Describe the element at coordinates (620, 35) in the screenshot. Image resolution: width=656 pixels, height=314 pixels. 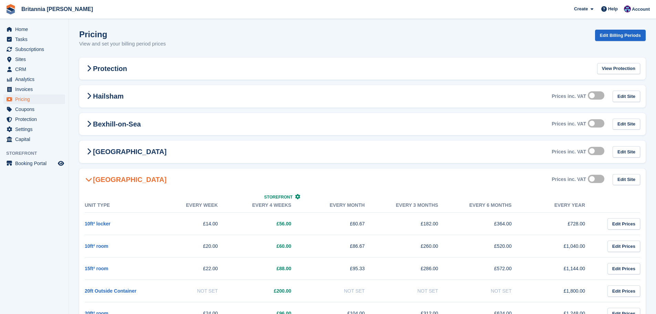
I see `a: Edit Billing Periods` at that location.